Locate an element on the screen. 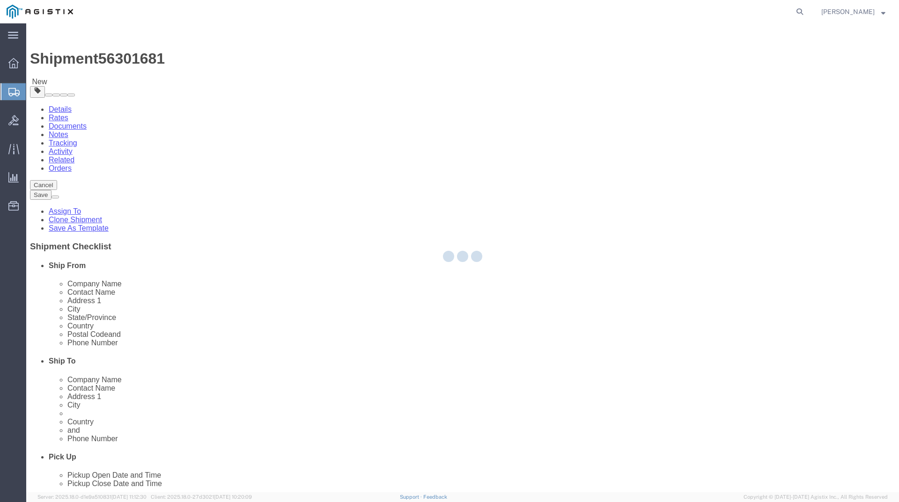 The height and width of the screenshot is (502, 899). span: Client: 2025.18.0-27d3021 is located at coordinates (201, 497).